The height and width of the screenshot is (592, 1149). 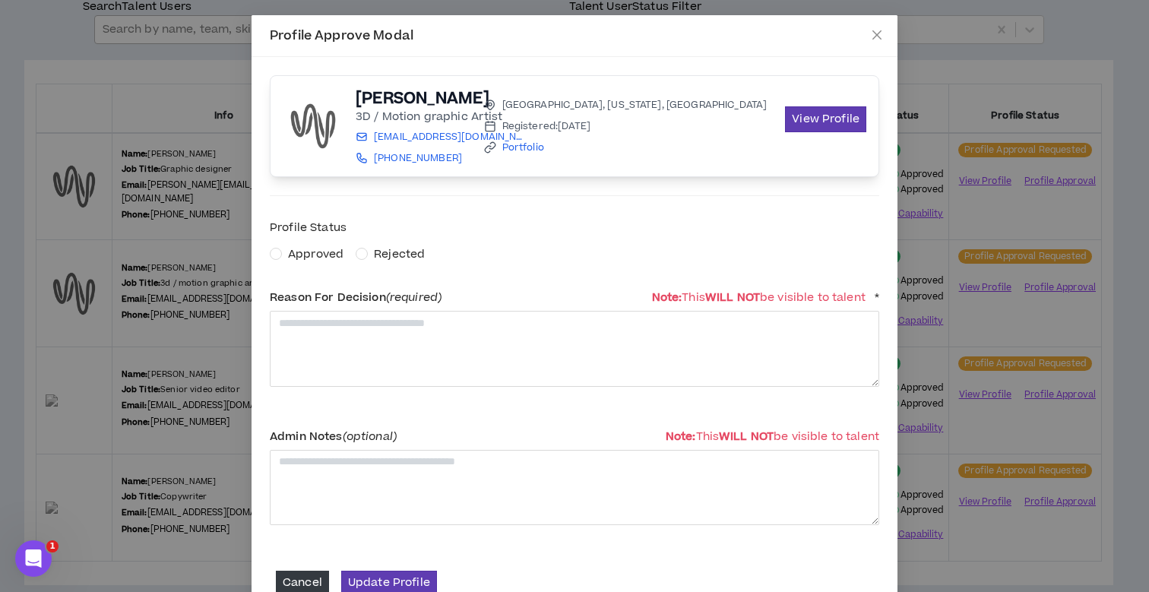 I want to click on p: 3D / Motion graphic Artist, so click(x=439, y=117).